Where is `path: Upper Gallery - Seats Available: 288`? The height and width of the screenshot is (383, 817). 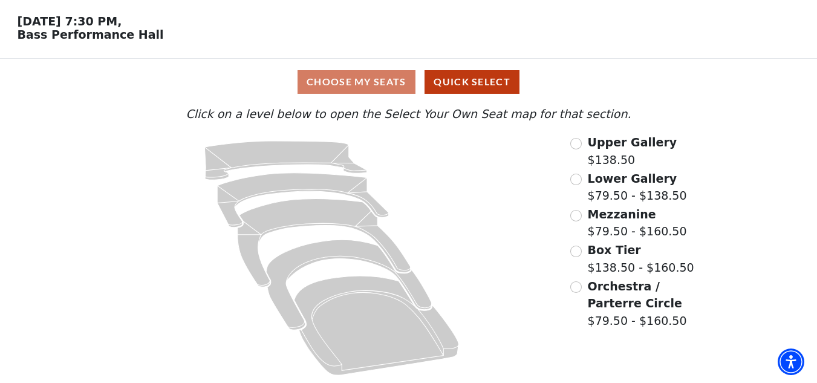
path: Upper Gallery - Seats Available: 288 is located at coordinates (286, 160).